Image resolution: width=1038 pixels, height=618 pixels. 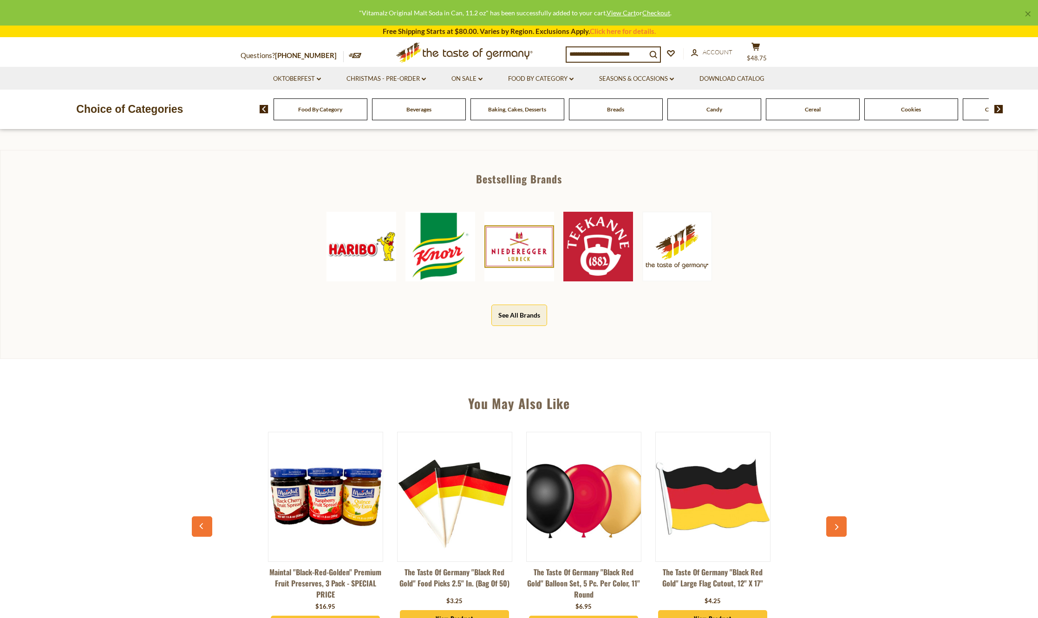 I want to click on img: next arrow, so click(x=999, y=109).